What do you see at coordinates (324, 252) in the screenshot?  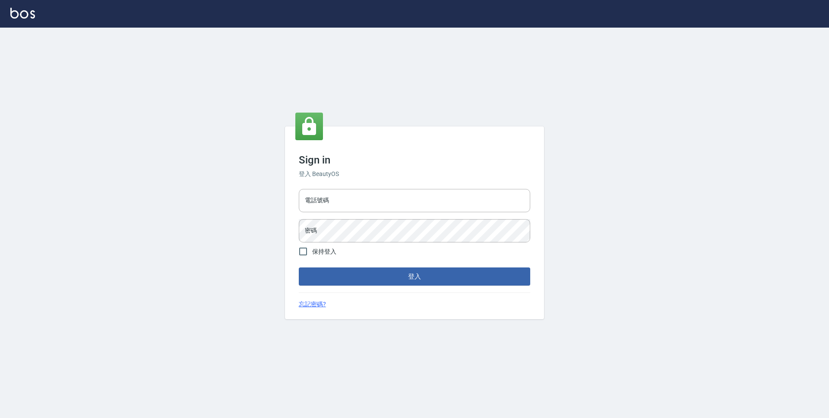 I see `span: 保持登入` at bounding box center [324, 252].